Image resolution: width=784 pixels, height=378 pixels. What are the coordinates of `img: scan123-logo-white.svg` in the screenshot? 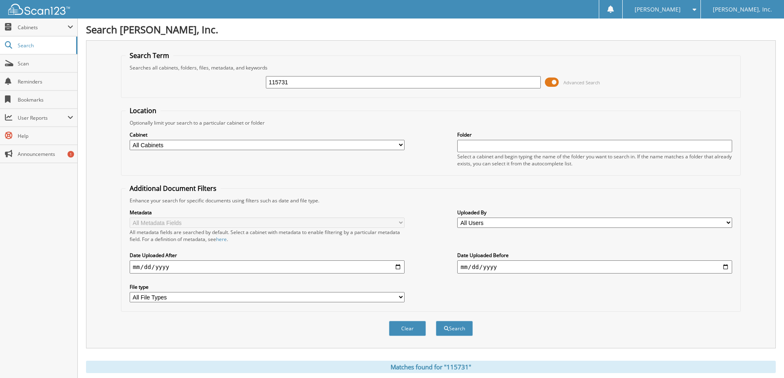 It's located at (39, 9).